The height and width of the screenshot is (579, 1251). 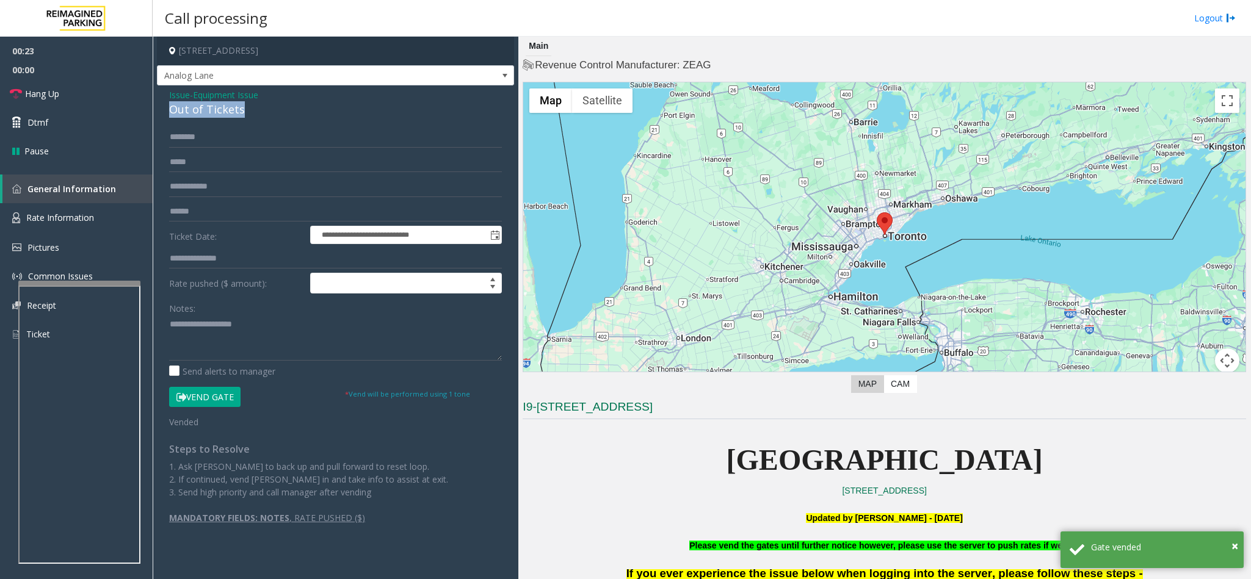 I want to click on span: Toggle popup, so click(x=495, y=235).